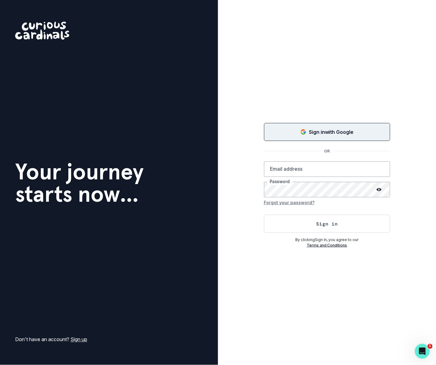  I want to click on button: Sign in with Google (GSuite), so click(327, 132).